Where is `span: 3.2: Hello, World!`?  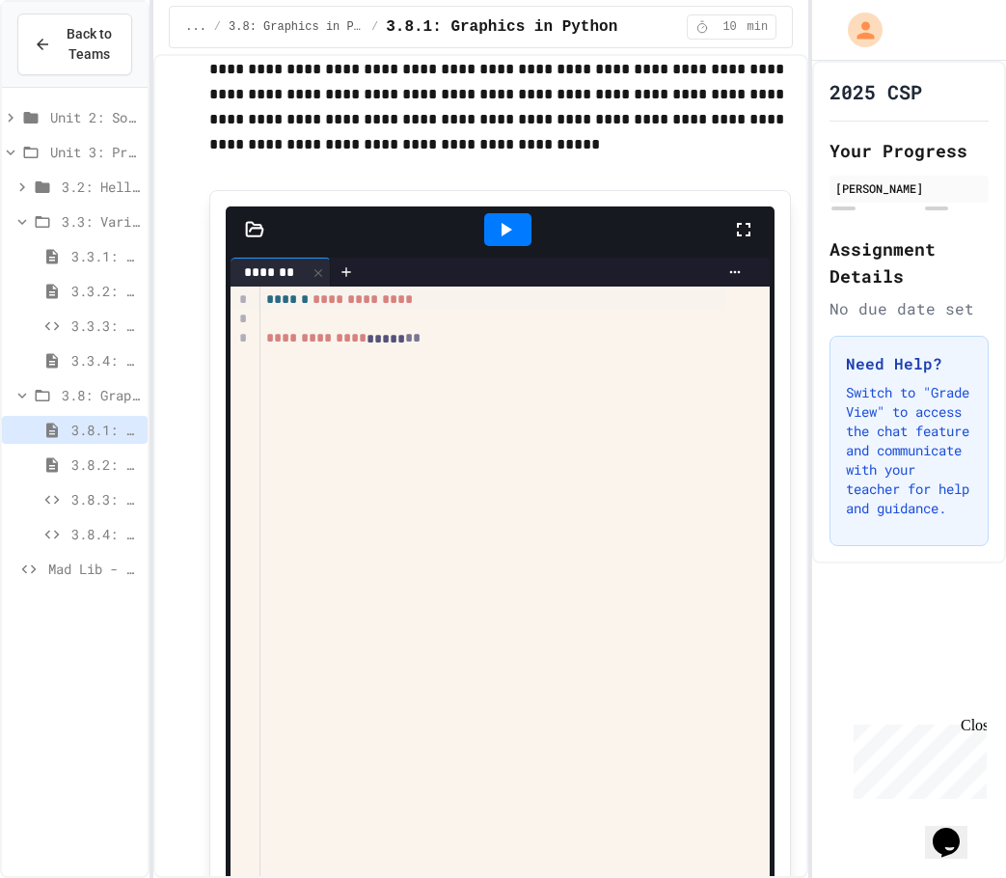 span: 3.2: Hello, World! is located at coordinates (100, 186).